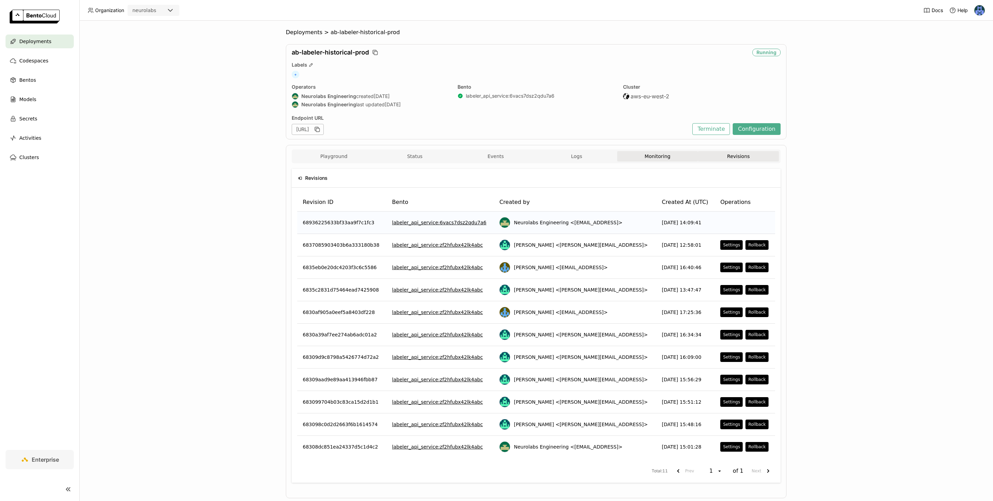 Image resolution: width=993 pixels, height=501 pixels. Describe the element at coordinates (340, 267) in the screenshot. I see `span: 6835eb0e20dc4203f3c6c5586` at that location.